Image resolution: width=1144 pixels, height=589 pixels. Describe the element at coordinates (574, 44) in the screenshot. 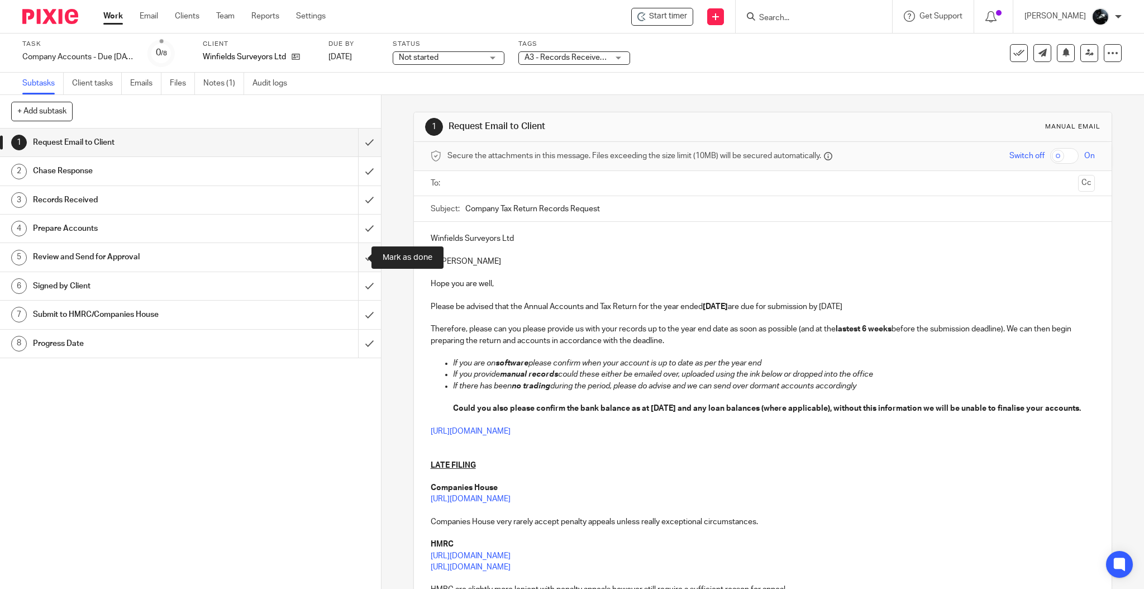

I see `label: Tags` at that location.